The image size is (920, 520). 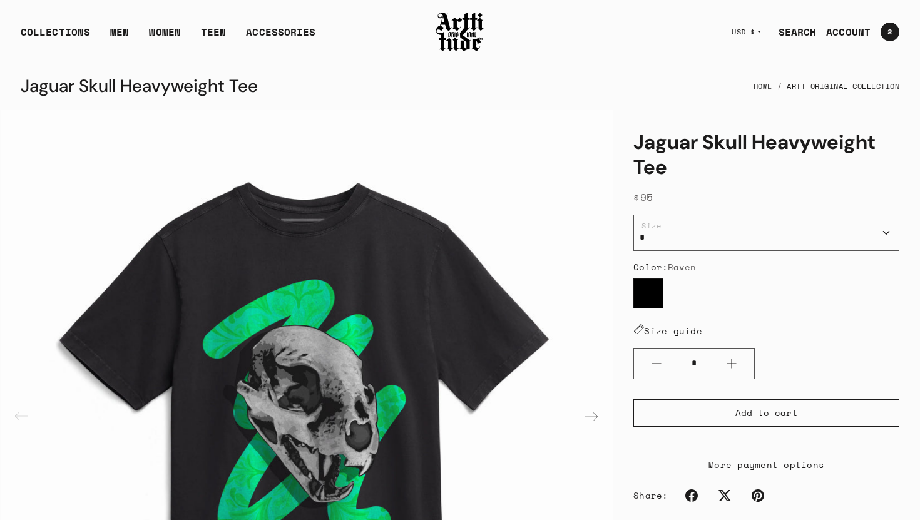 I want to click on h1: Jaguar Skull Heavyweight Tee, so click(x=766, y=155).